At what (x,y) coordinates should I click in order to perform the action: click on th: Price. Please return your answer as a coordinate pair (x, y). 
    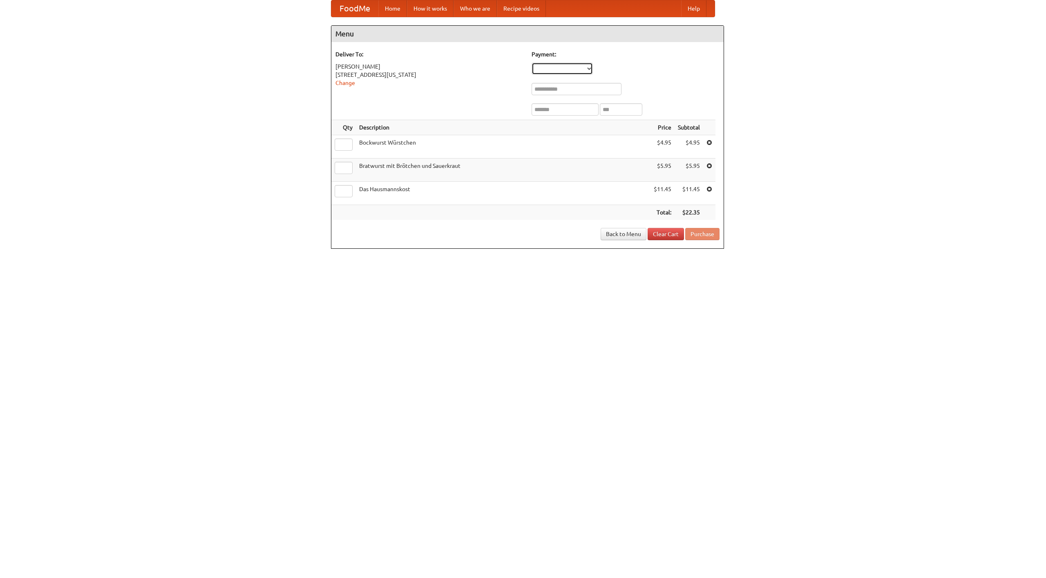
    Looking at the image, I should click on (662, 127).